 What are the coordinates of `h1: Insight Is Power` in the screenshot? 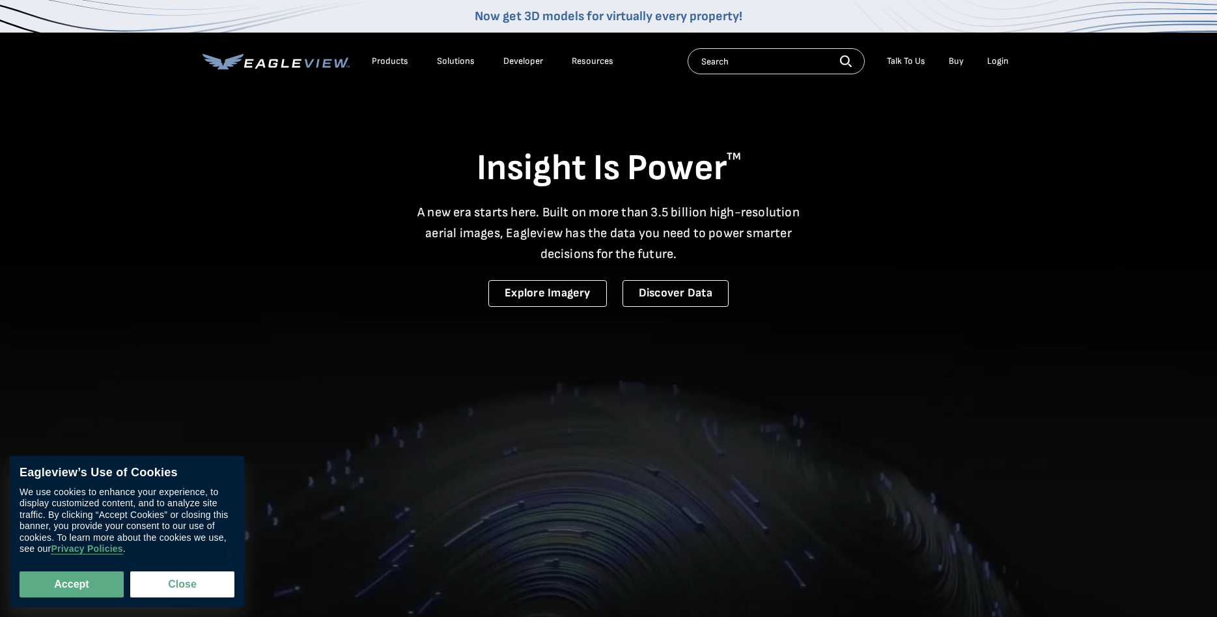 It's located at (609, 169).